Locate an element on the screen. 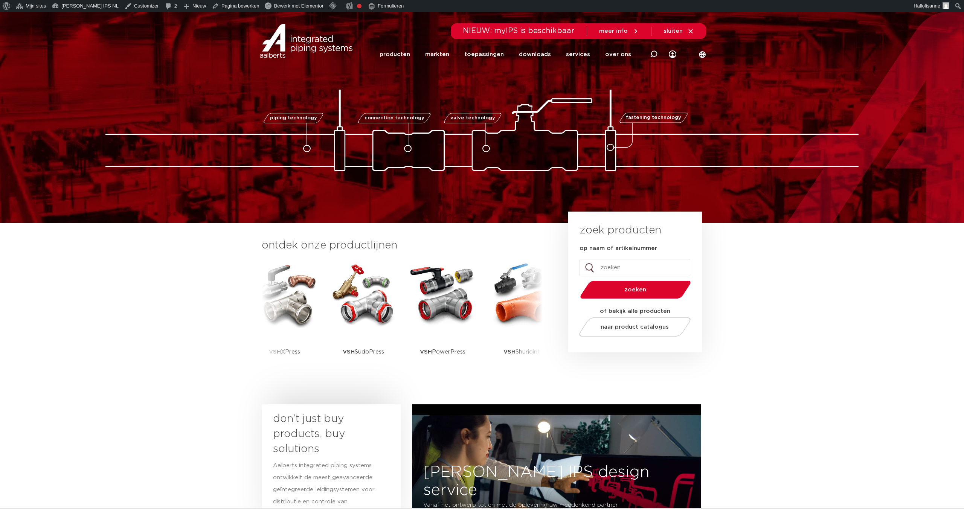  a: VSHShurjoint is located at coordinates (522, 318).